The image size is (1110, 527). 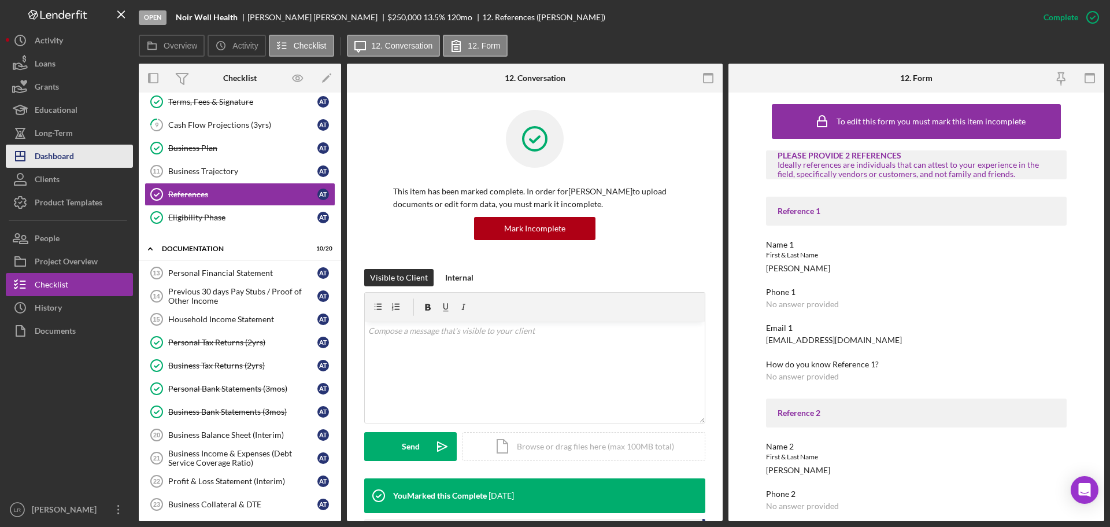 I want to click on div: Educational, so click(x=56, y=111).